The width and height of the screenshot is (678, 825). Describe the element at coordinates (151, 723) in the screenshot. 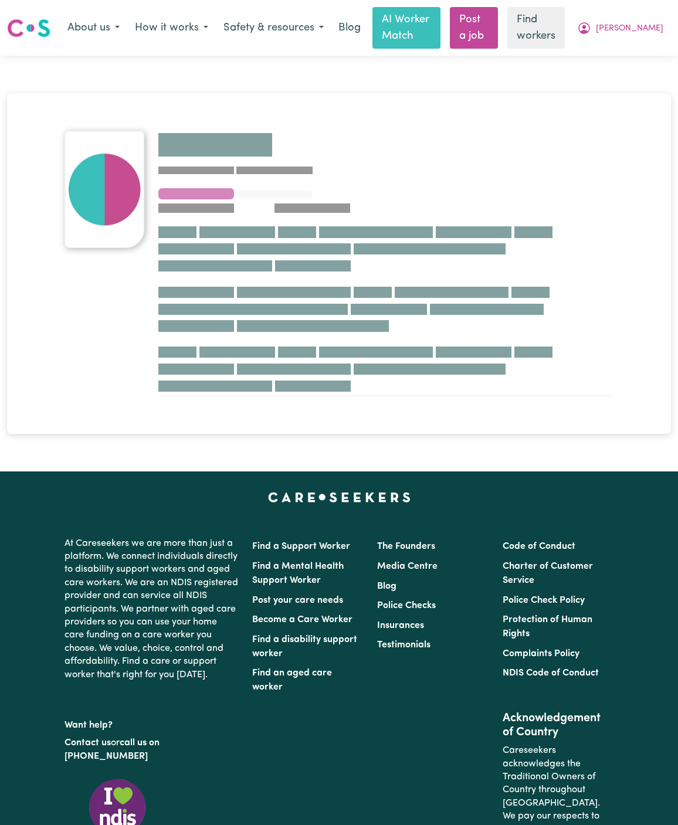

I see `p: Want help?` at that location.